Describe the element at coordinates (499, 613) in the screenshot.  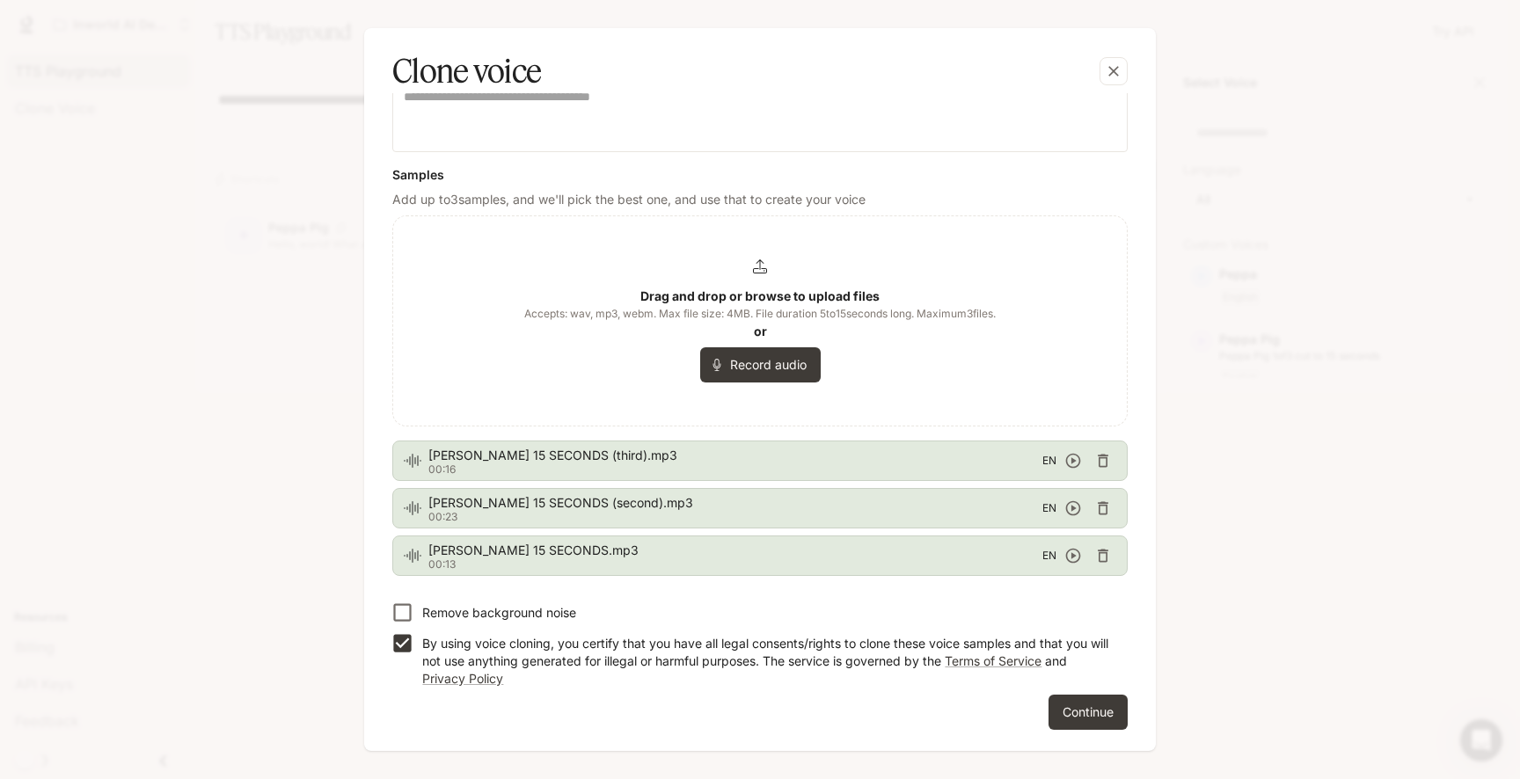
I see `p: Remove background noise` at that location.